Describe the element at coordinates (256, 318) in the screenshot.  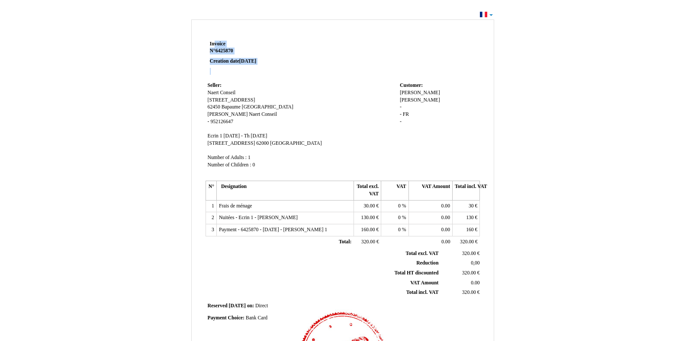
I see `span: Bank Card` at that location.